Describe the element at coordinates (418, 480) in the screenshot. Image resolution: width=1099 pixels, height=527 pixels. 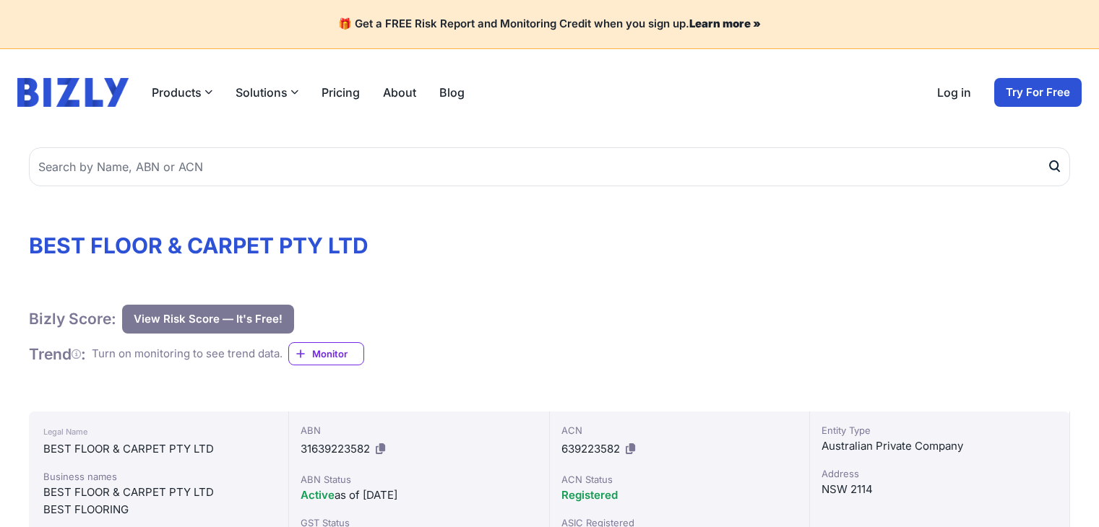
I see `div: ABN Status` at that location.